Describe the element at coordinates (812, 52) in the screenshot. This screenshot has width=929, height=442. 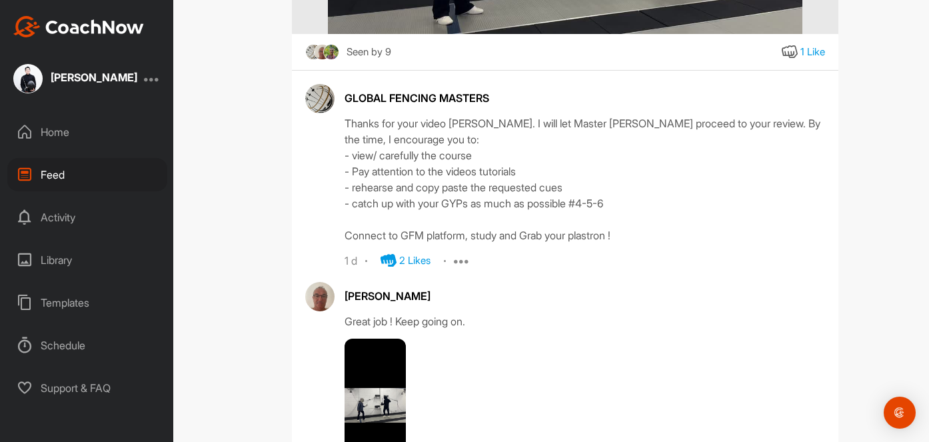
I see `div: 1 Like` at that location.